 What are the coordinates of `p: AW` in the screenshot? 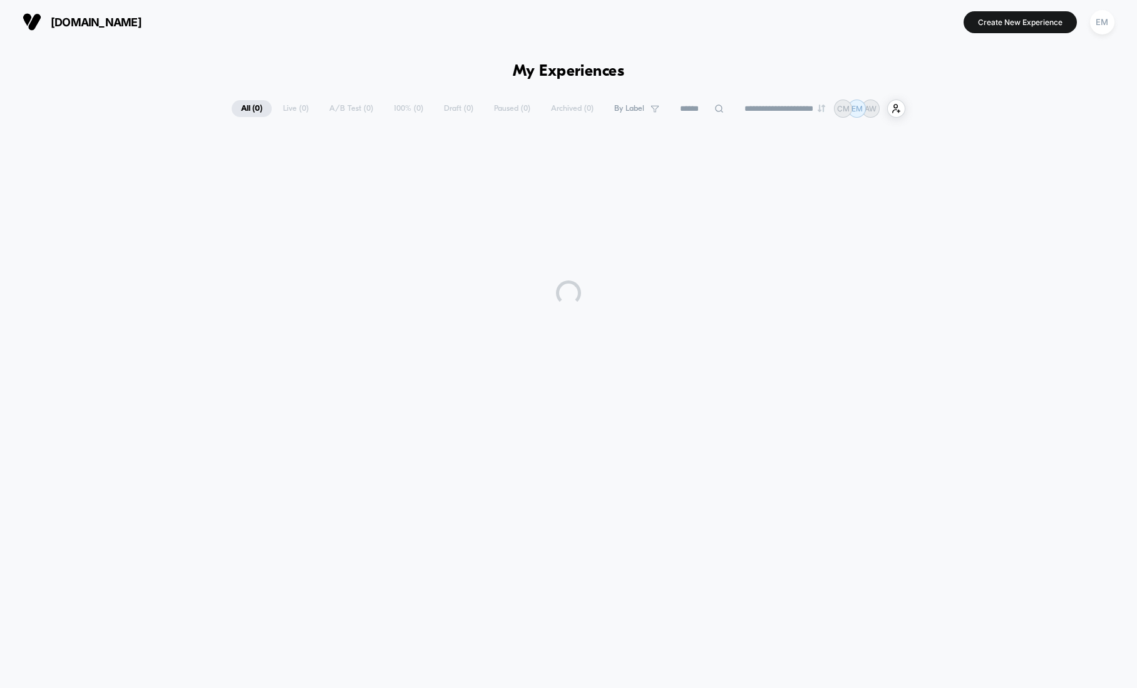 It's located at (871, 108).